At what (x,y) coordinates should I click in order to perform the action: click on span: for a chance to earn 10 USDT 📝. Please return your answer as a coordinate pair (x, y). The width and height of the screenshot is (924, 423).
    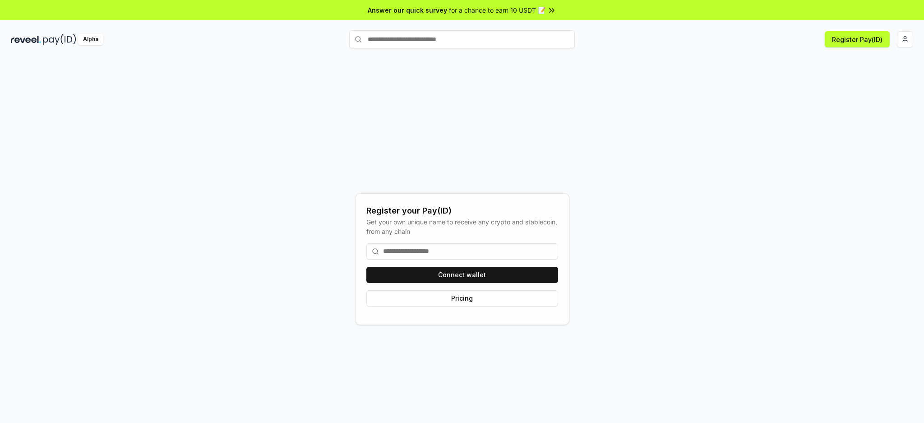
    Looking at the image, I should click on (497, 10).